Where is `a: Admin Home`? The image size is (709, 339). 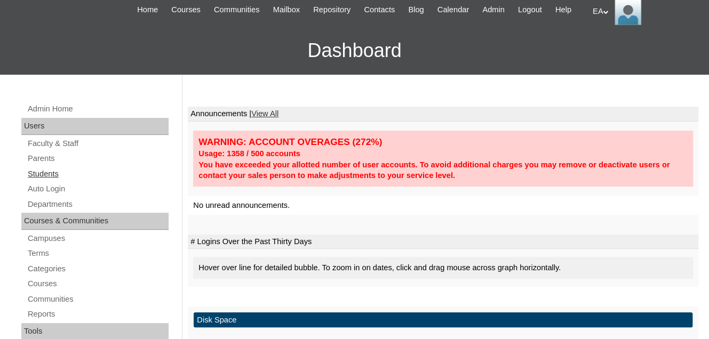 a: Admin Home is located at coordinates (98, 109).